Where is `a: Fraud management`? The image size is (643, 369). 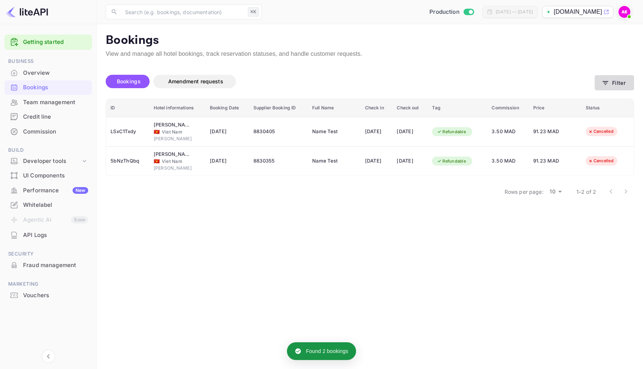
a: Fraud management is located at coordinates (48, 265).